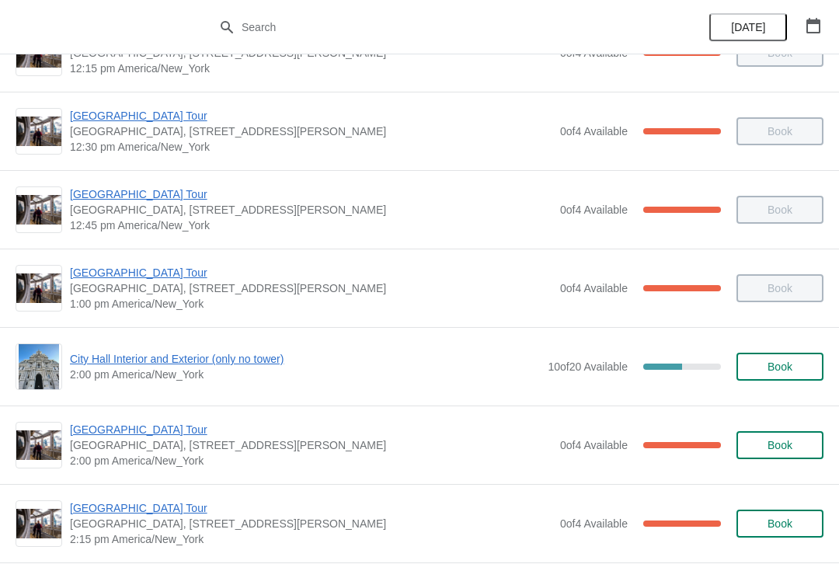  I want to click on span: 12:30 pm America/New_York, so click(311, 147).